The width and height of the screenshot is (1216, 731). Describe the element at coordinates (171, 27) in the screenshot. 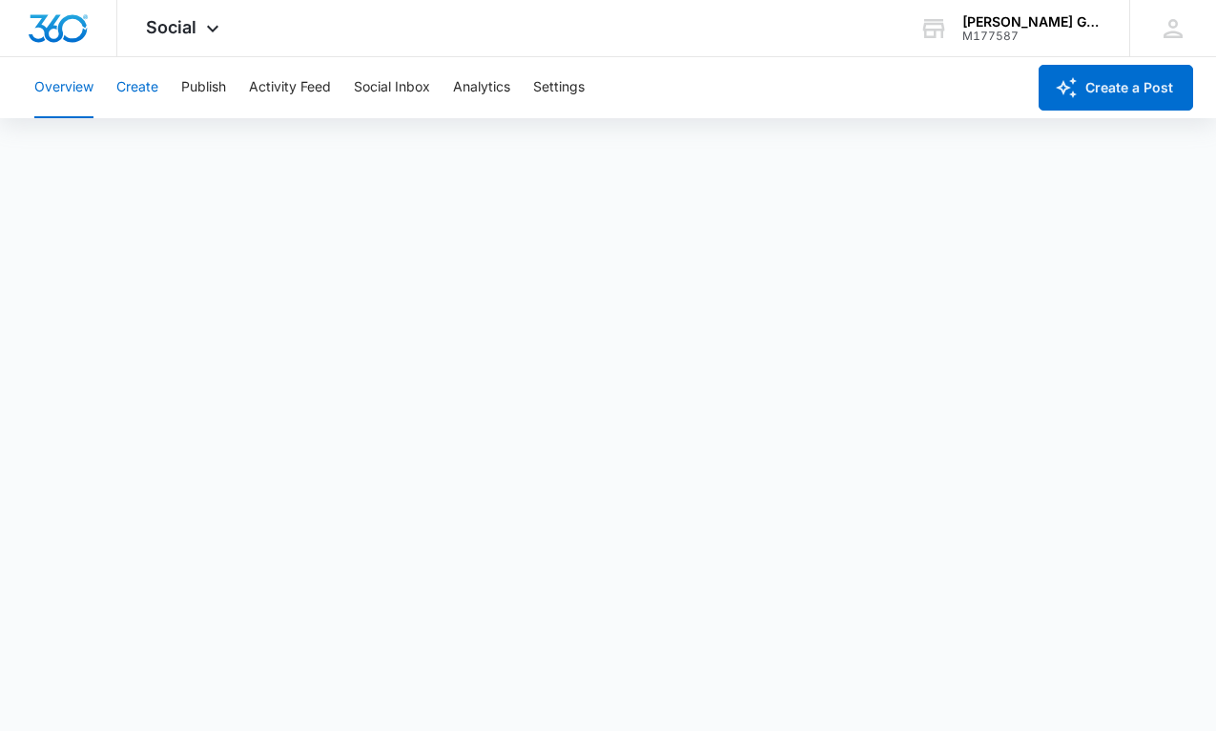

I see `span: Social` at that location.